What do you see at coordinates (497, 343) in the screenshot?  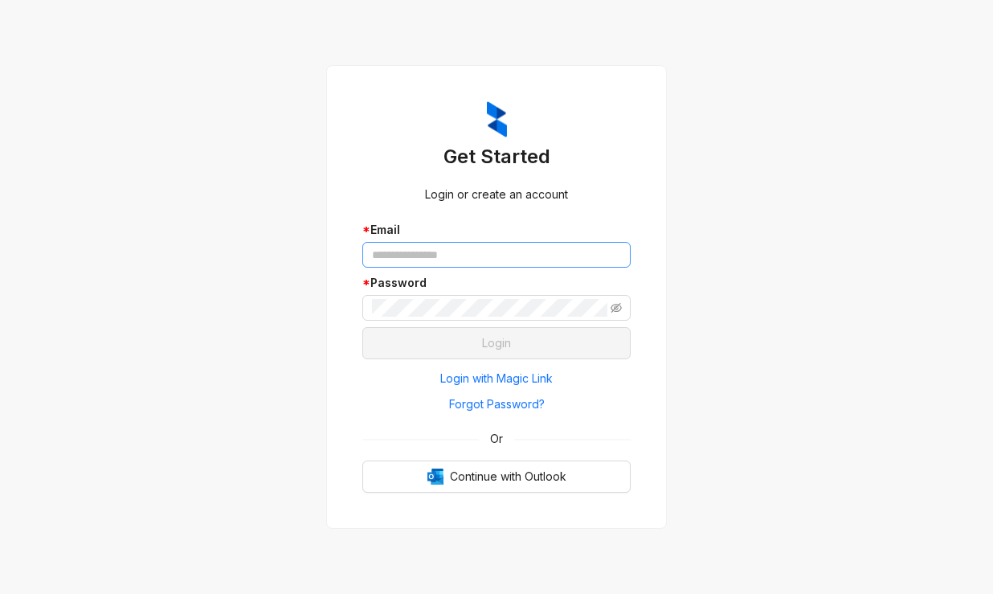 I see `button: Login` at bounding box center [497, 343].